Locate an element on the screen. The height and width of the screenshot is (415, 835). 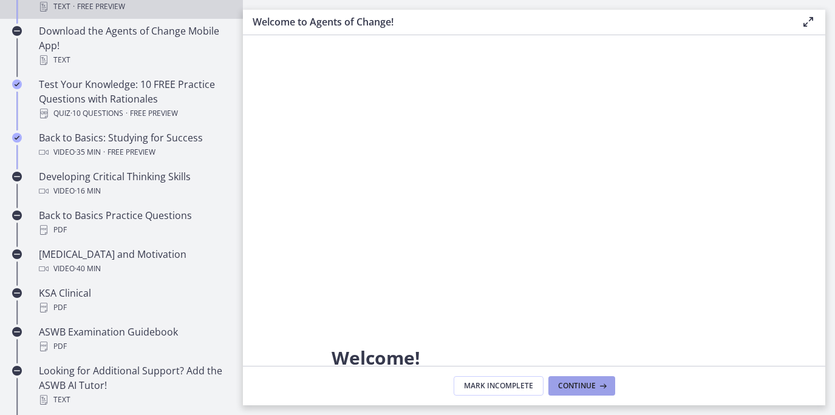
div: Quiz is located at coordinates (134, 114).